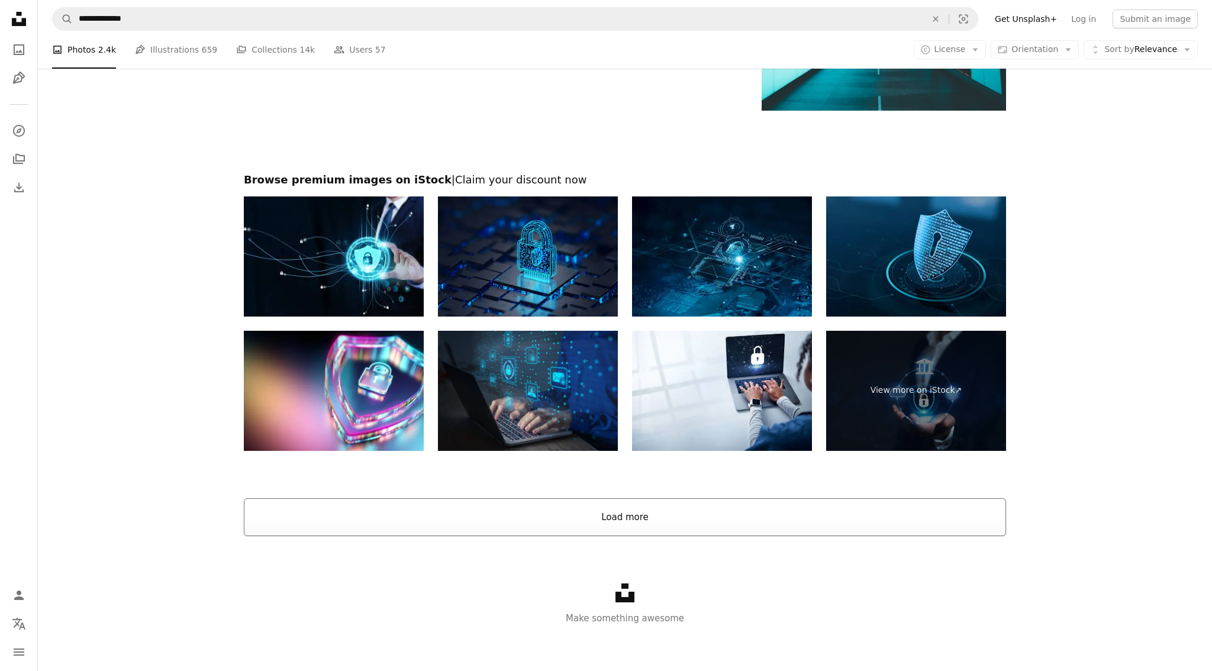 The width and height of the screenshot is (1212, 671). Describe the element at coordinates (519, 179) in the screenshot. I see `span: | Claim your discount now` at that location.